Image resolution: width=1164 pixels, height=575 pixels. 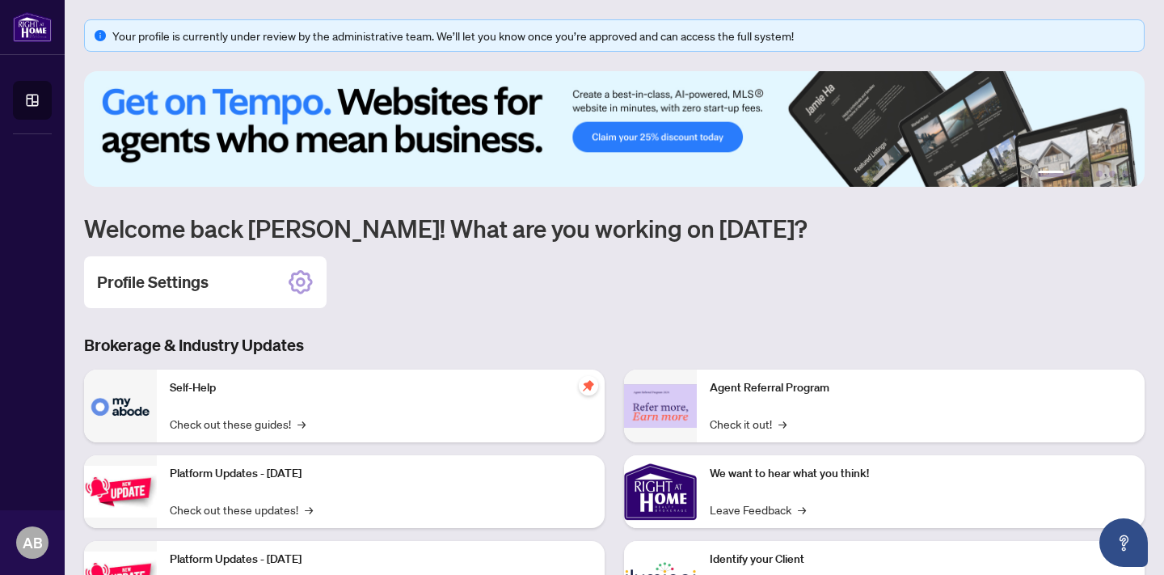 I want to click on button: 6, so click(x=1125, y=174).